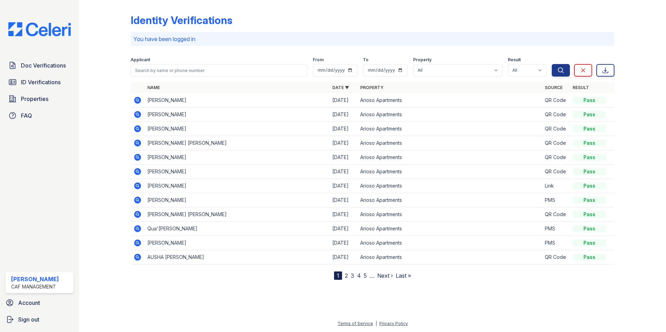 This screenshot has width=666, height=332. I want to click on p: You have been logged in, so click(372, 39).